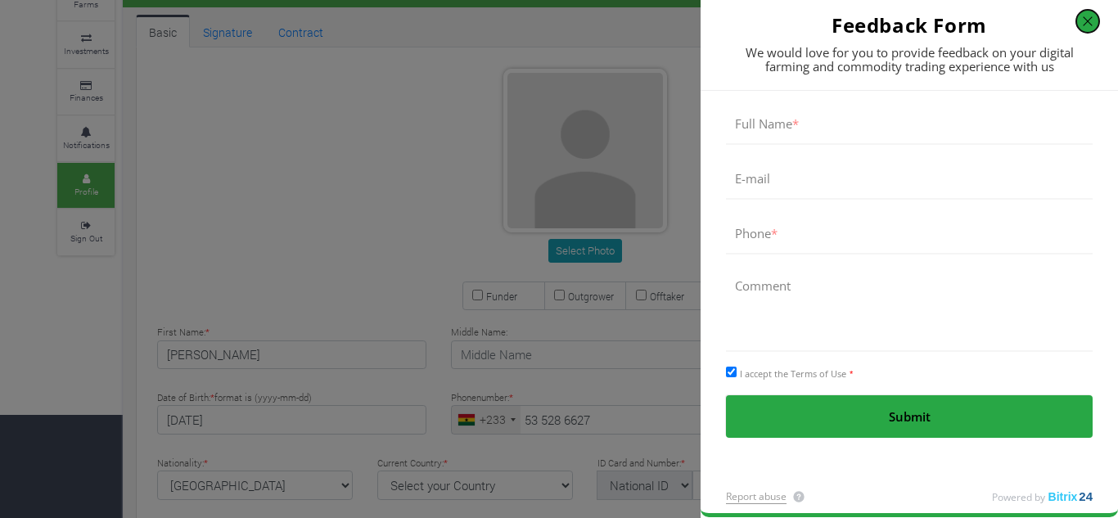 The height and width of the screenshot is (518, 1118). I want to click on a: Report abuse, so click(756, 497).